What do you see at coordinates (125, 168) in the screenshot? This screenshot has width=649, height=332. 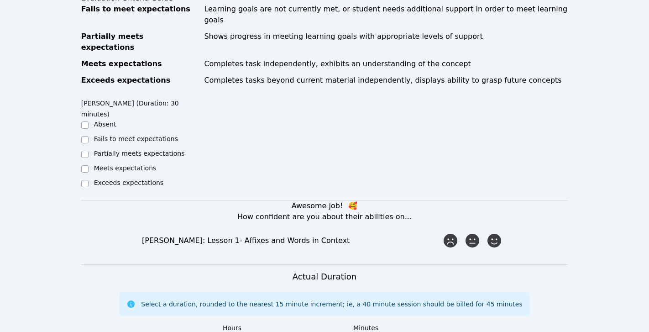 I see `label: Meets expectations` at bounding box center [125, 168].